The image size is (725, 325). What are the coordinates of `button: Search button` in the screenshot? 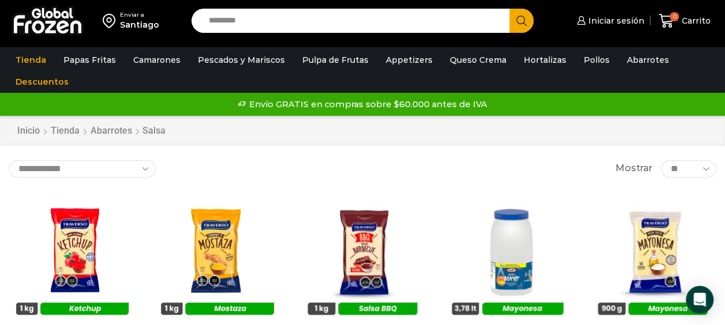 It's located at (522, 21).